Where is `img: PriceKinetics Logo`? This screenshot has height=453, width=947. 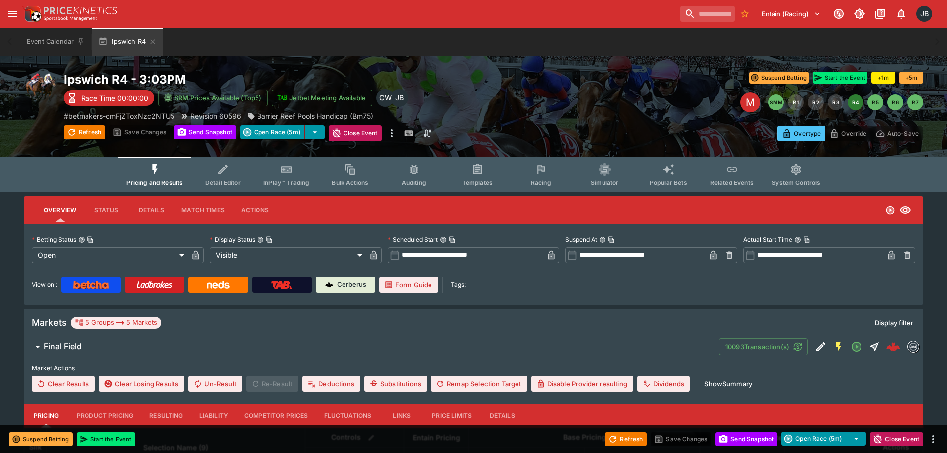
img: PriceKinetics Logo is located at coordinates (32, 14).